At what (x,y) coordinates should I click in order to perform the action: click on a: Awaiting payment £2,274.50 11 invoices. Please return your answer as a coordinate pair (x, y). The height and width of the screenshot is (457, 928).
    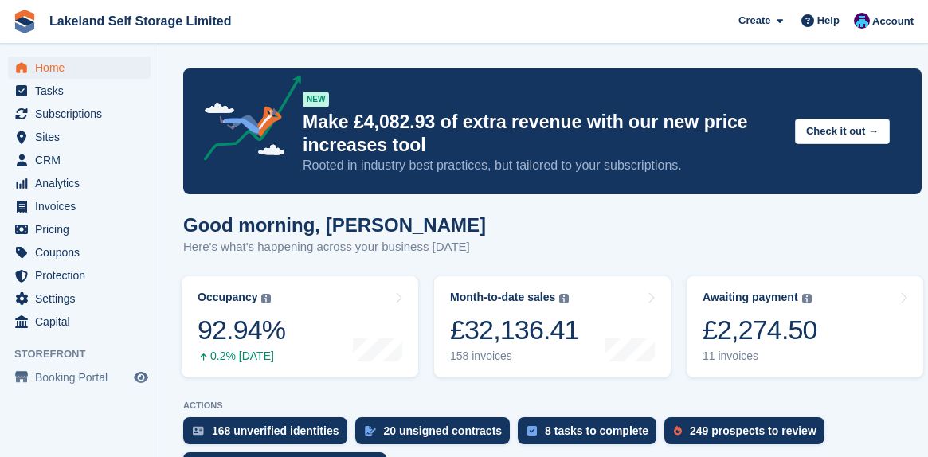
    Looking at the image, I should click on (805, 327).